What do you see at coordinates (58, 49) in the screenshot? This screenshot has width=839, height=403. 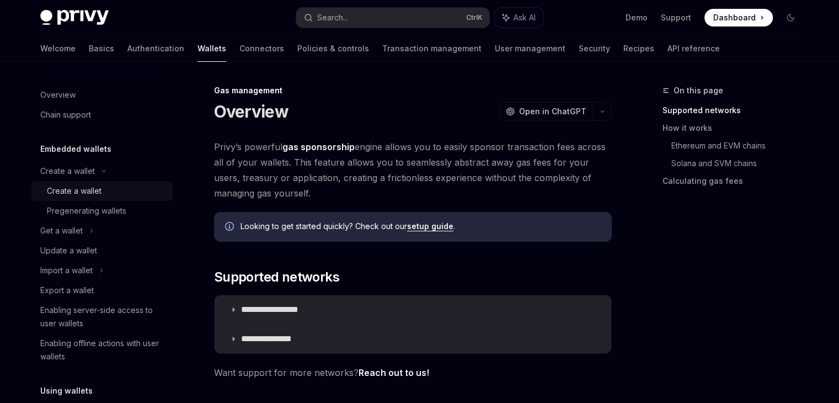 I see `a: Welcome` at bounding box center [58, 49].